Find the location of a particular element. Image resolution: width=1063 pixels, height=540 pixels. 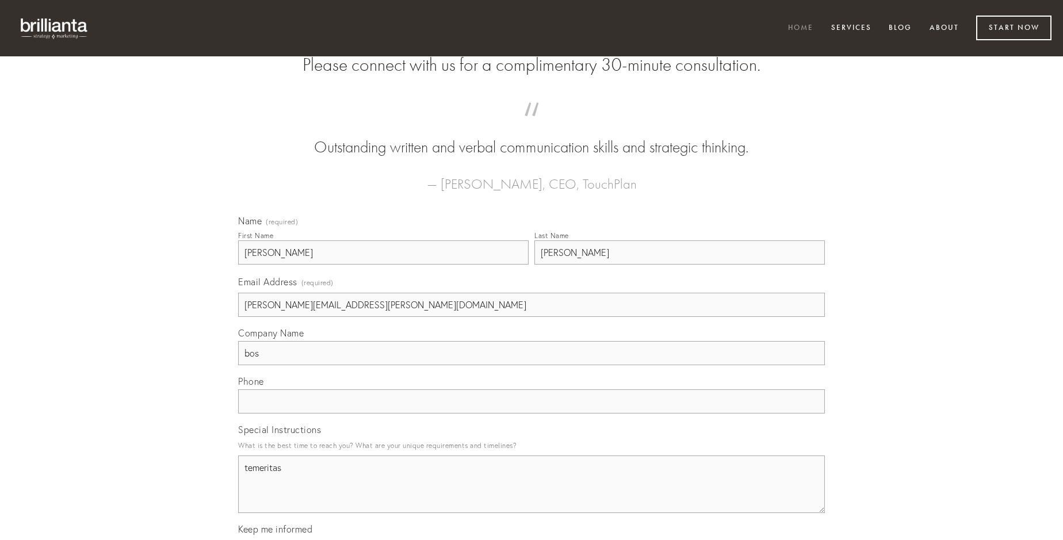

div: Last Name is located at coordinates (552, 235).